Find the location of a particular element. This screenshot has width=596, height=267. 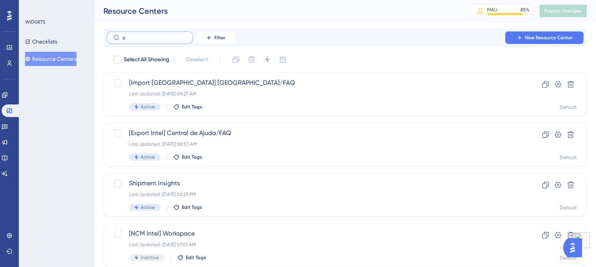

span: [Export Intel] Central de Ajuda/FAQ is located at coordinates (314, 133).